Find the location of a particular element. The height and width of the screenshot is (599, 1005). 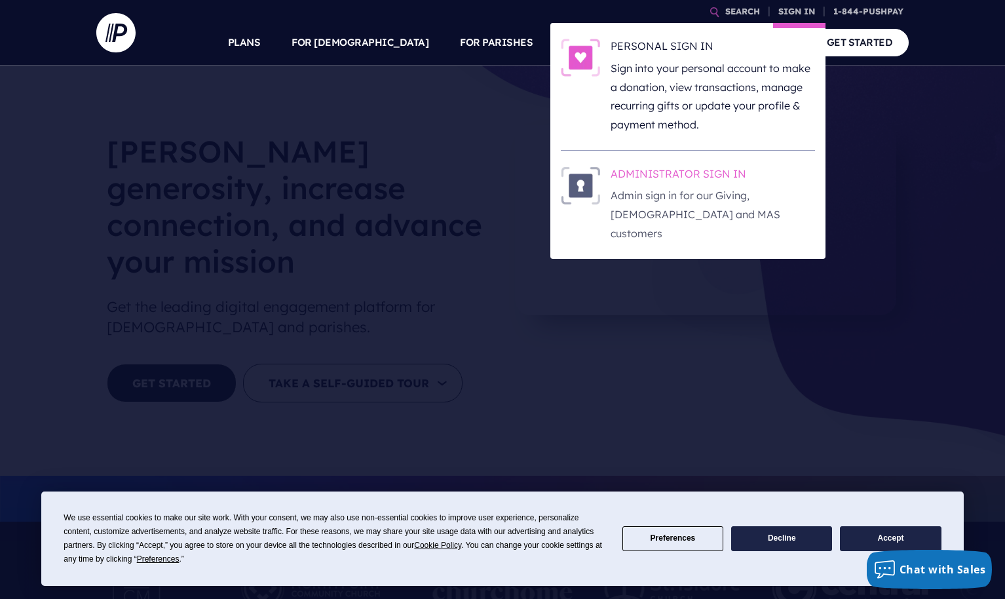

div: We use essential cookies to make our site work. With your consent, we may also use non-essential ... is located at coordinates (335, 538).